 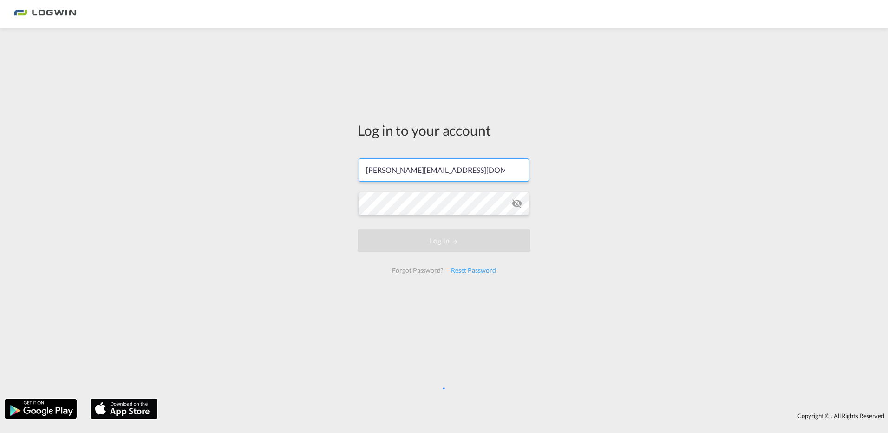 I want to click on div: Copyright © . All Rights Reserved, so click(x=525, y=415).